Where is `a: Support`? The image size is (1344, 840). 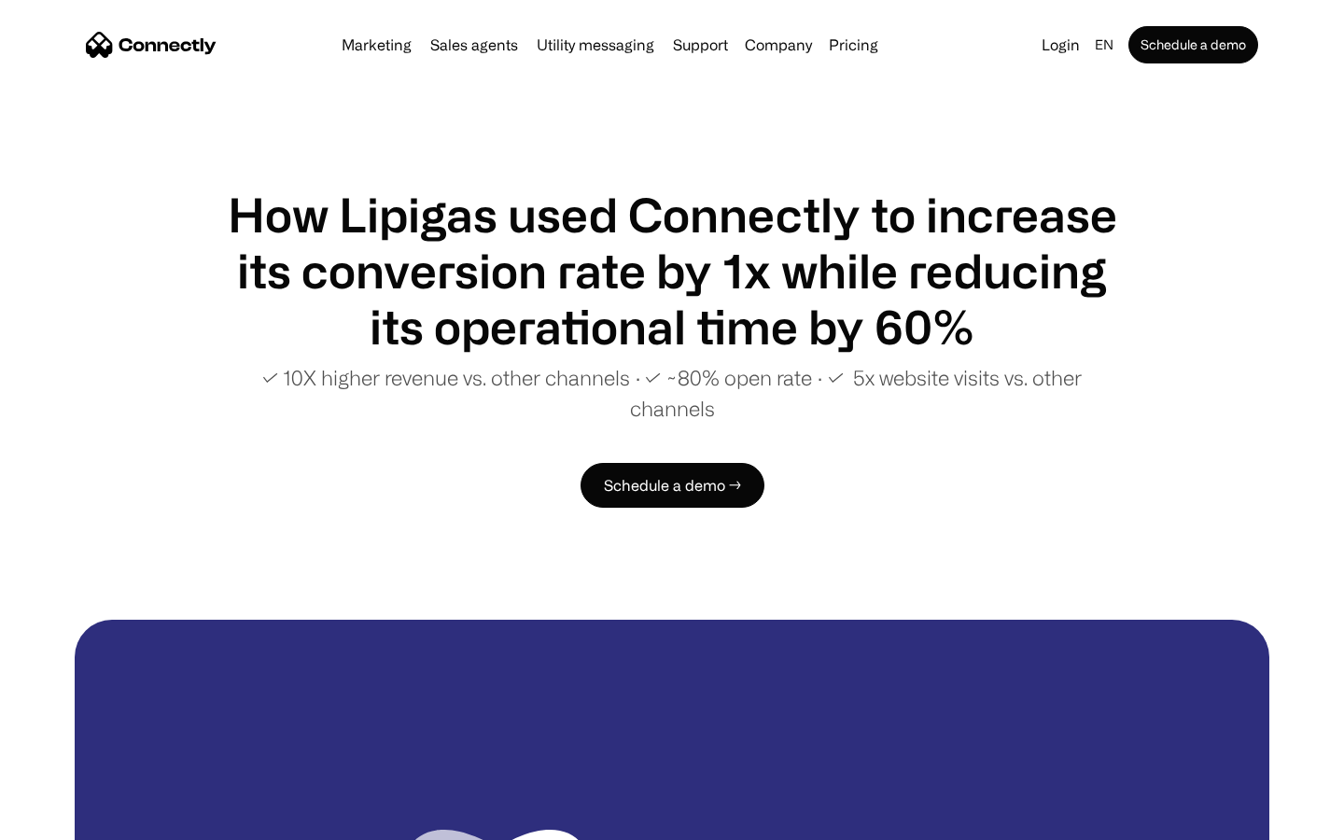 a: Support is located at coordinates (700, 45).